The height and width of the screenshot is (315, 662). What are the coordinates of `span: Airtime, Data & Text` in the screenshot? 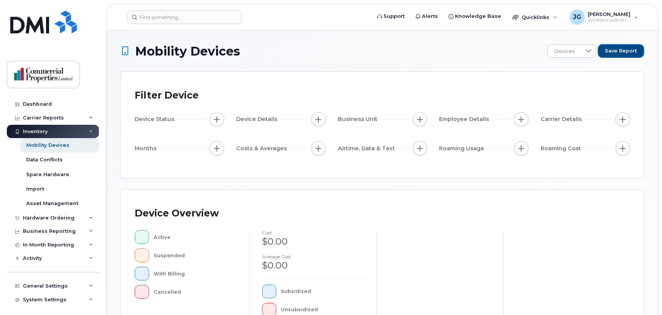 It's located at (367, 148).